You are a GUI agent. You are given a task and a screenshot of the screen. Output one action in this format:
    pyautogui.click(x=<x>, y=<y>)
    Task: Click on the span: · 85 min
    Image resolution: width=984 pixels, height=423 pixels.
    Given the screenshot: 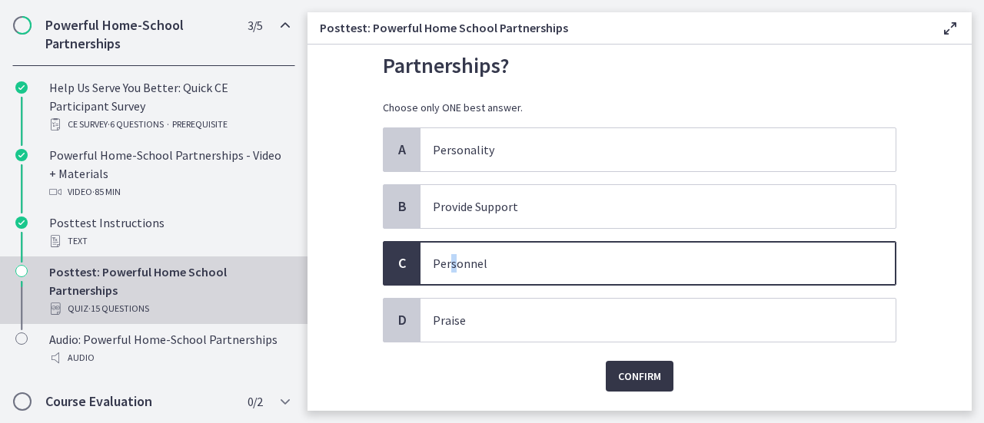 What is the action you would take?
    pyautogui.click(x=106, y=192)
    